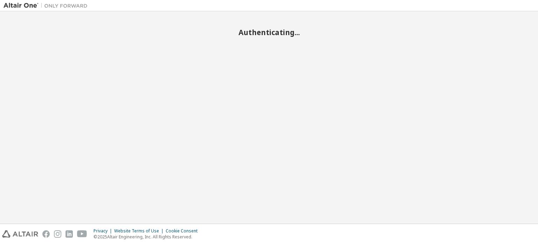 This screenshot has width=538, height=244. What do you see at coordinates (140, 231) in the screenshot?
I see `div: Website Terms of Use` at bounding box center [140, 231].